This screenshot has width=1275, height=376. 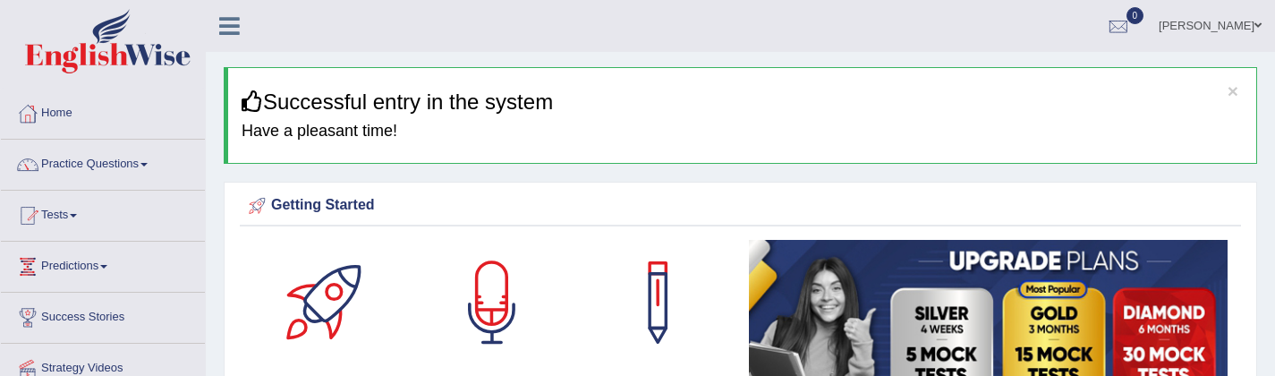 I want to click on a: Success Stories, so click(x=103, y=315).